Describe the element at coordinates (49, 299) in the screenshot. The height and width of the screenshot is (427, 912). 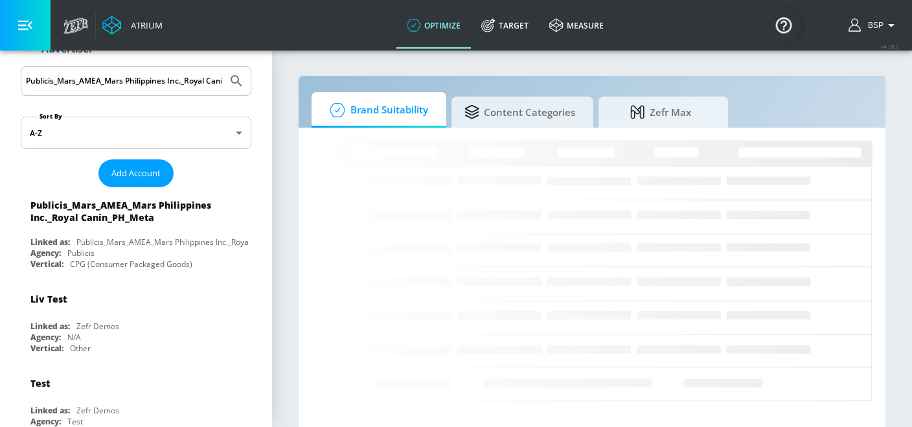
I see `div: Liv Test` at that location.